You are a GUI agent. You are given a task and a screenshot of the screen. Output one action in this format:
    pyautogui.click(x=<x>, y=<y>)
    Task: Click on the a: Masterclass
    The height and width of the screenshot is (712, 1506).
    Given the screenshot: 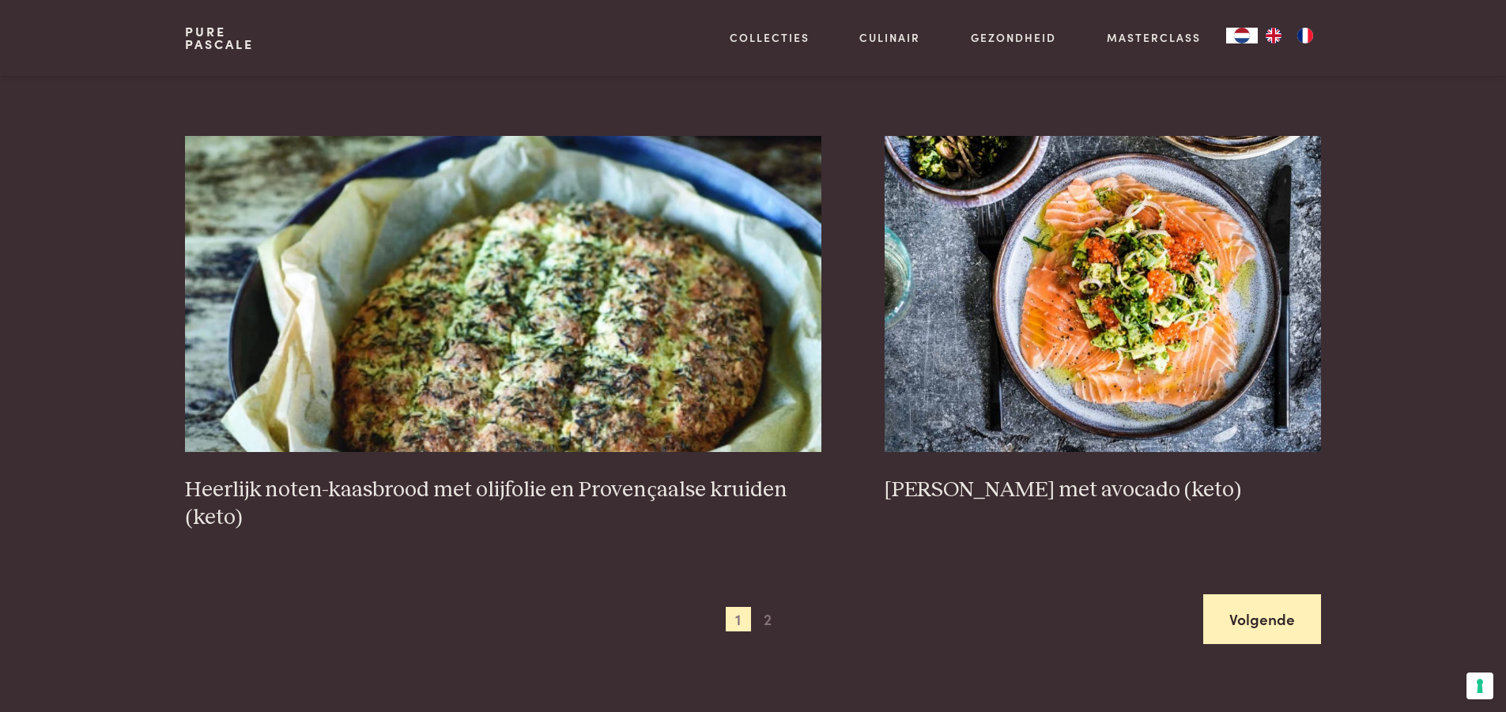 What is the action you would take?
    pyautogui.click(x=1153, y=37)
    